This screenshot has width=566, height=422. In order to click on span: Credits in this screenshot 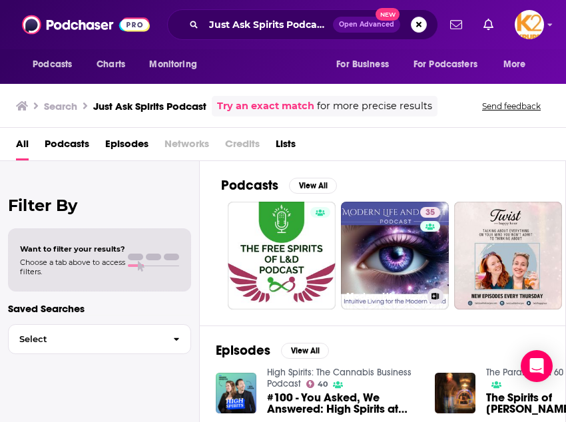, I will do `click(243, 147)`.